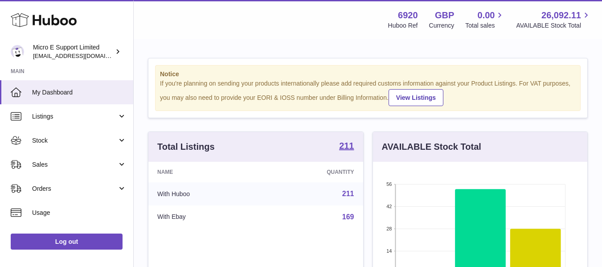 Image resolution: width=602 pixels, height=267 pixels. I want to click on a: View Listings, so click(416, 98).